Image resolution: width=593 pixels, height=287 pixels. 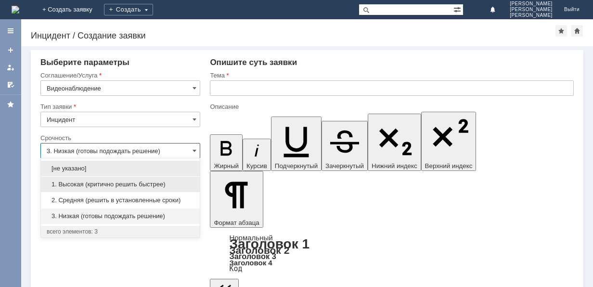 What do you see at coordinates (119, 106) in the screenshot?
I see `div: Тип заявки` at bounding box center [119, 106].